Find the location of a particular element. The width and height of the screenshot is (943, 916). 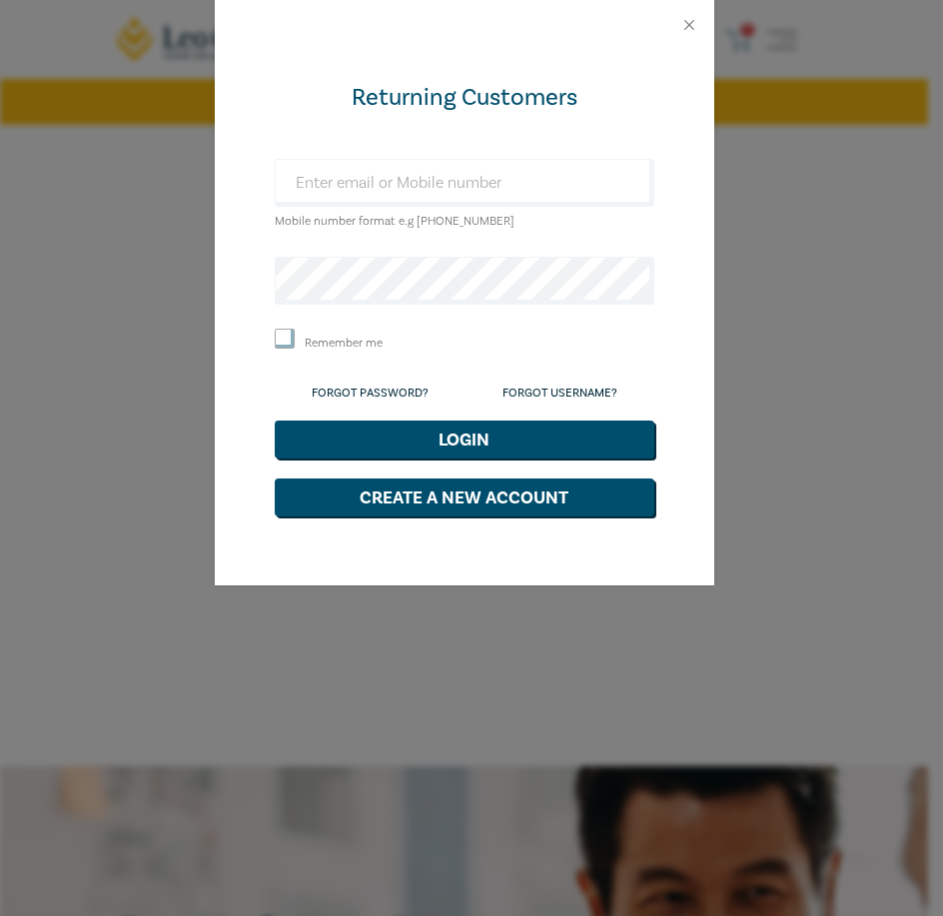

button: Login is located at coordinates (464, 439).